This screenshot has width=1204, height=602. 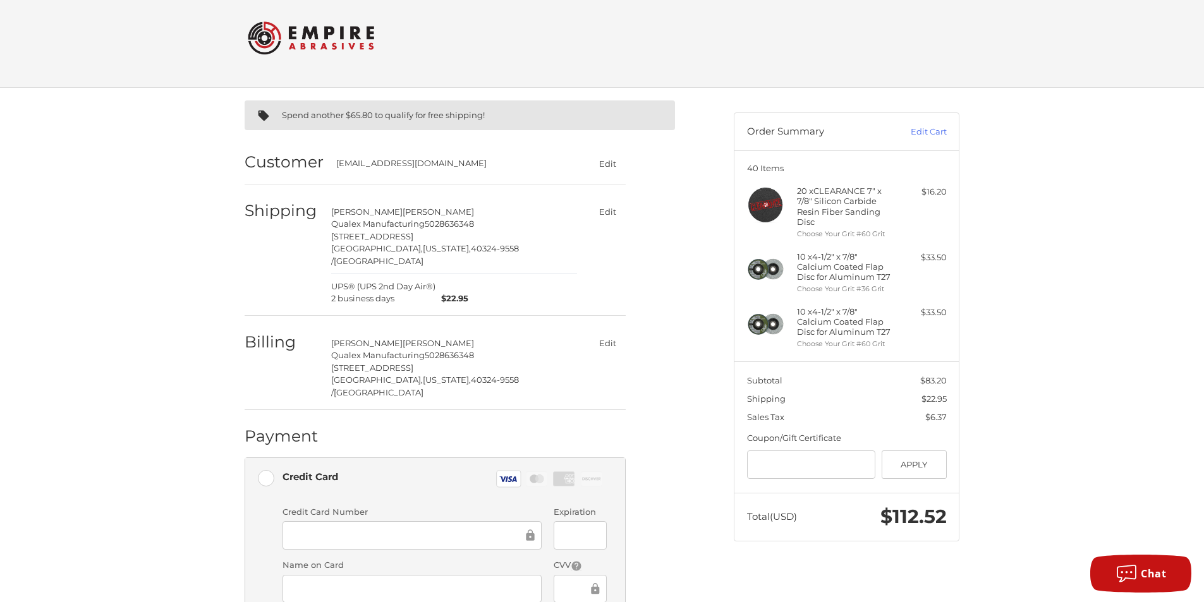 What do you see at coordinates (765, 417) in the screenshot?
I see `span: Sales Tax` at bounding box center [765, 417].